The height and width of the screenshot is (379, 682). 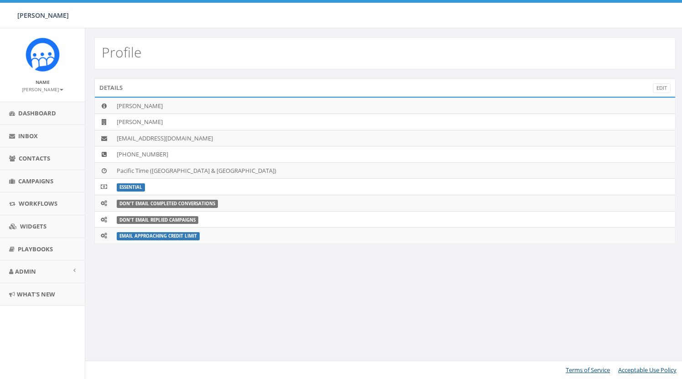 What do you see at coordinates (158, 236) in the screenshot?
I see `label: Email Approaching Credit Limit` at bounding box center [158, 236].